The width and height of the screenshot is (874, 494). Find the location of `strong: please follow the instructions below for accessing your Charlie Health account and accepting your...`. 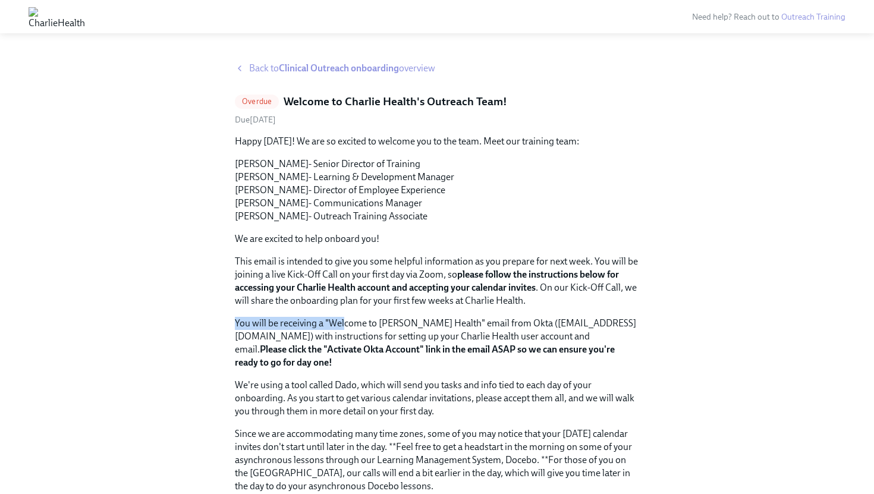

strong: please follow the instructions below for accessing your Charlie Health account and accepting your... is located at coordinates (427, 281).